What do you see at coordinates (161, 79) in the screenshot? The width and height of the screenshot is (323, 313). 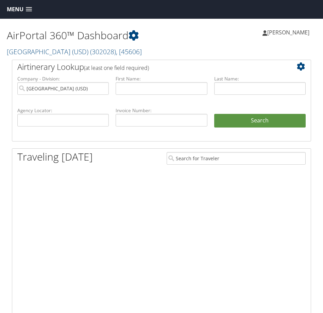 I see `label: First Name:` at bounding box center [161, 79].